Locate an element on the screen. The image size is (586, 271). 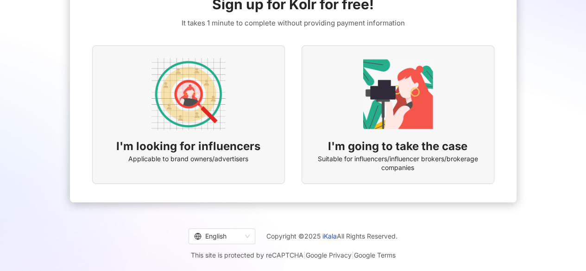
span: Applicable to brand owners/advertisers is located at coordinates (188, 159).